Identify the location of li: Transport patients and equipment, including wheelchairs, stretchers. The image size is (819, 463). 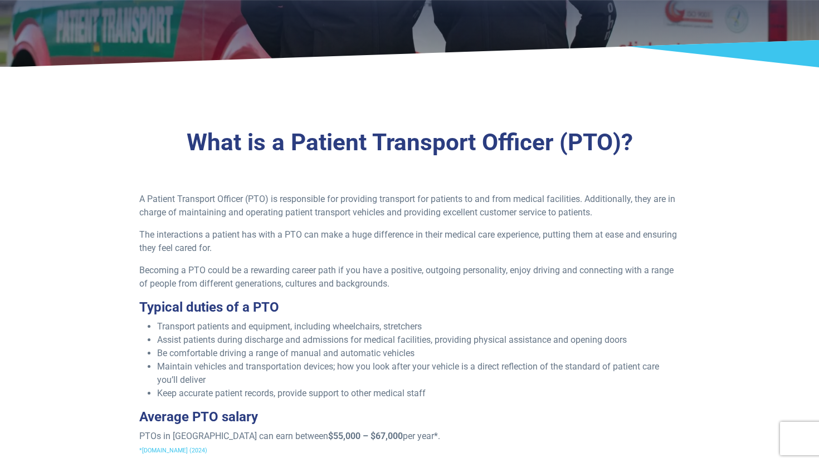
(418, 327).